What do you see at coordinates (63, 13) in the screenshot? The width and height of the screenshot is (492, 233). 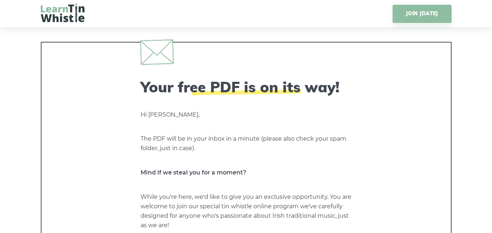 I see `img: LearnTinWhistle.com` at bounding box center [63, 13].